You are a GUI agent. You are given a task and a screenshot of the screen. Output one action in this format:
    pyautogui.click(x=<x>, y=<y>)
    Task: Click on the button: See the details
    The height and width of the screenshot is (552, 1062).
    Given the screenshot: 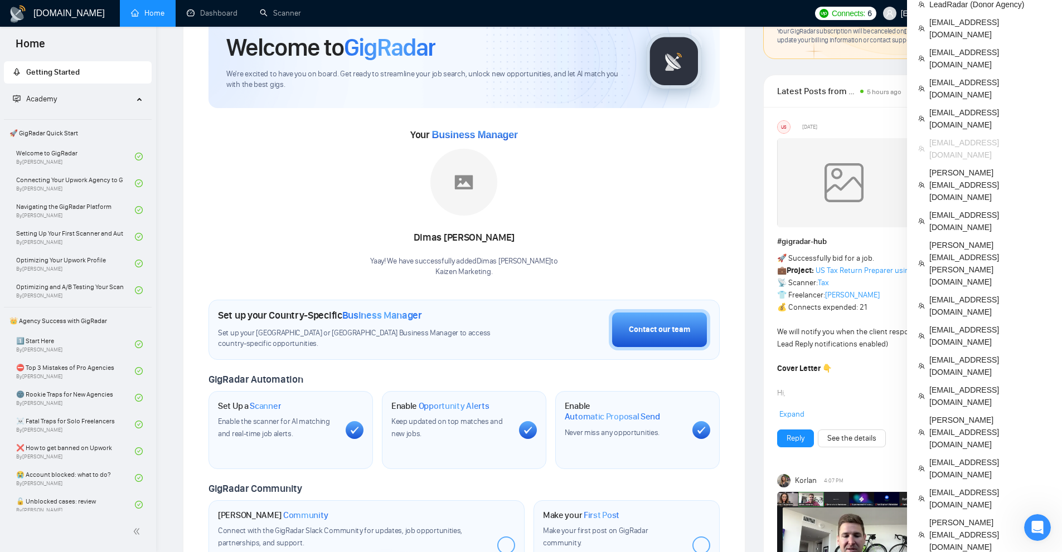 What is the action you would take?
    pyautogui.click(x=852, y=439)
    